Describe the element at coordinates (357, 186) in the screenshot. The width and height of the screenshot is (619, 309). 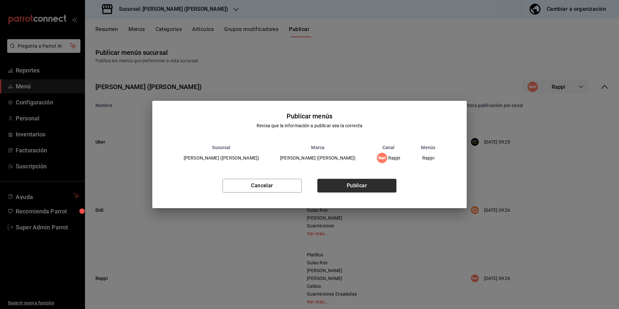
I see `button: Publicar` at that location.